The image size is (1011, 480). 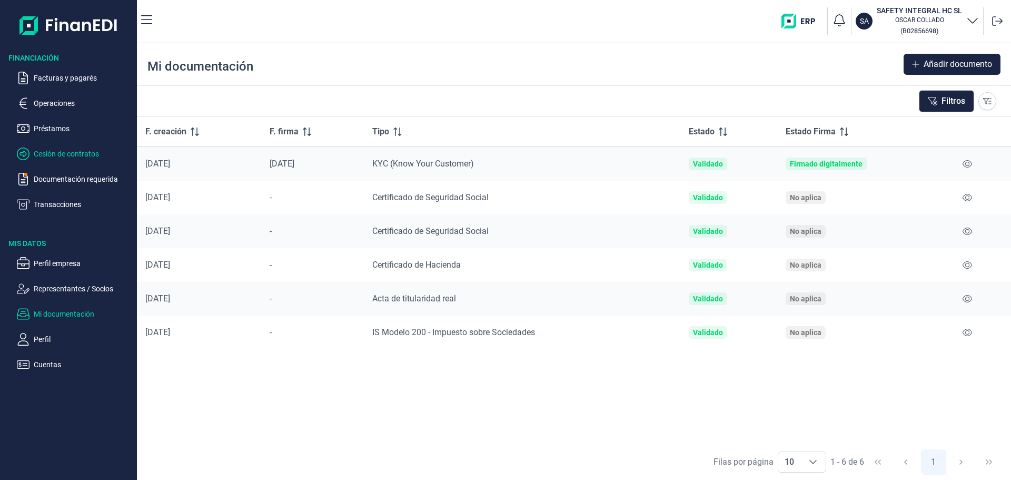 I want to click on button: Filtros, so click(x=946, y=101).